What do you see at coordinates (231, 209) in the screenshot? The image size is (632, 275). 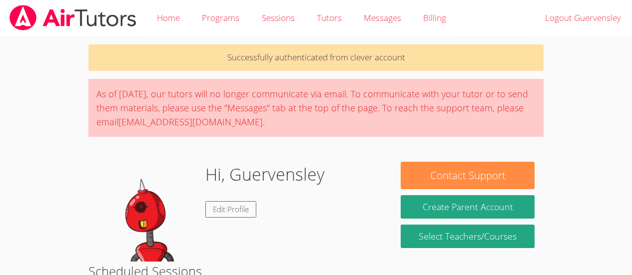 I see `a: Edit Profile` at bounding box center [231, 209].